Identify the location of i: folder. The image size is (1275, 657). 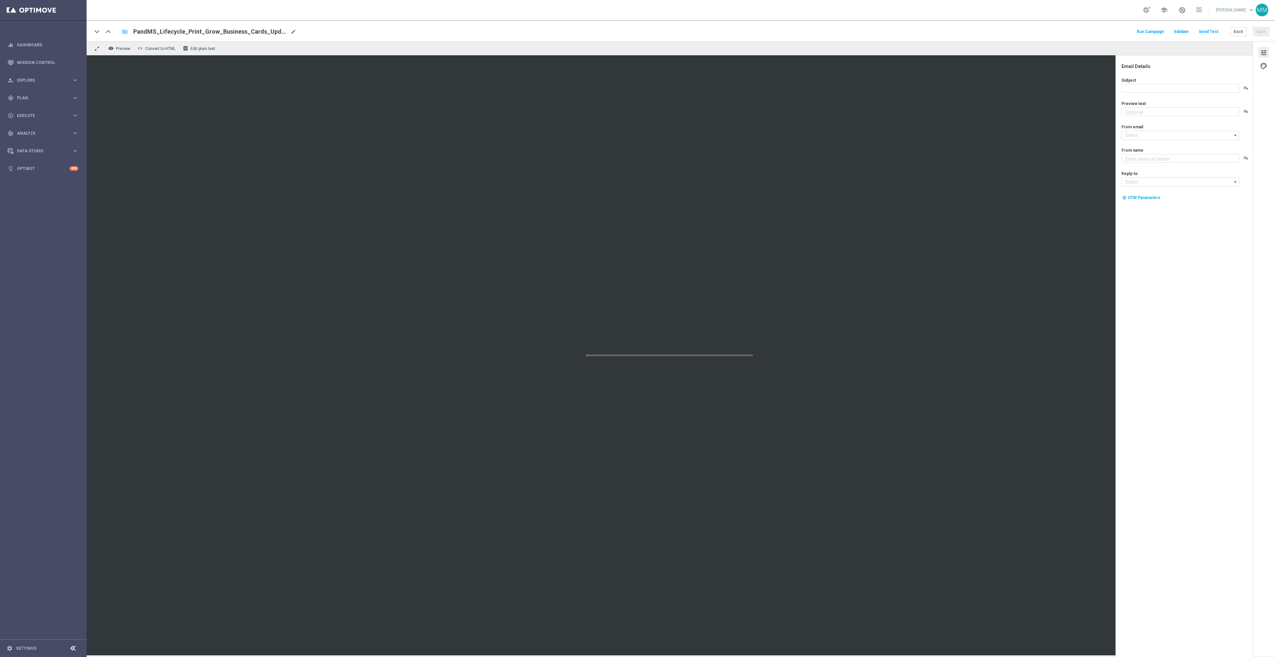
(125, 32).